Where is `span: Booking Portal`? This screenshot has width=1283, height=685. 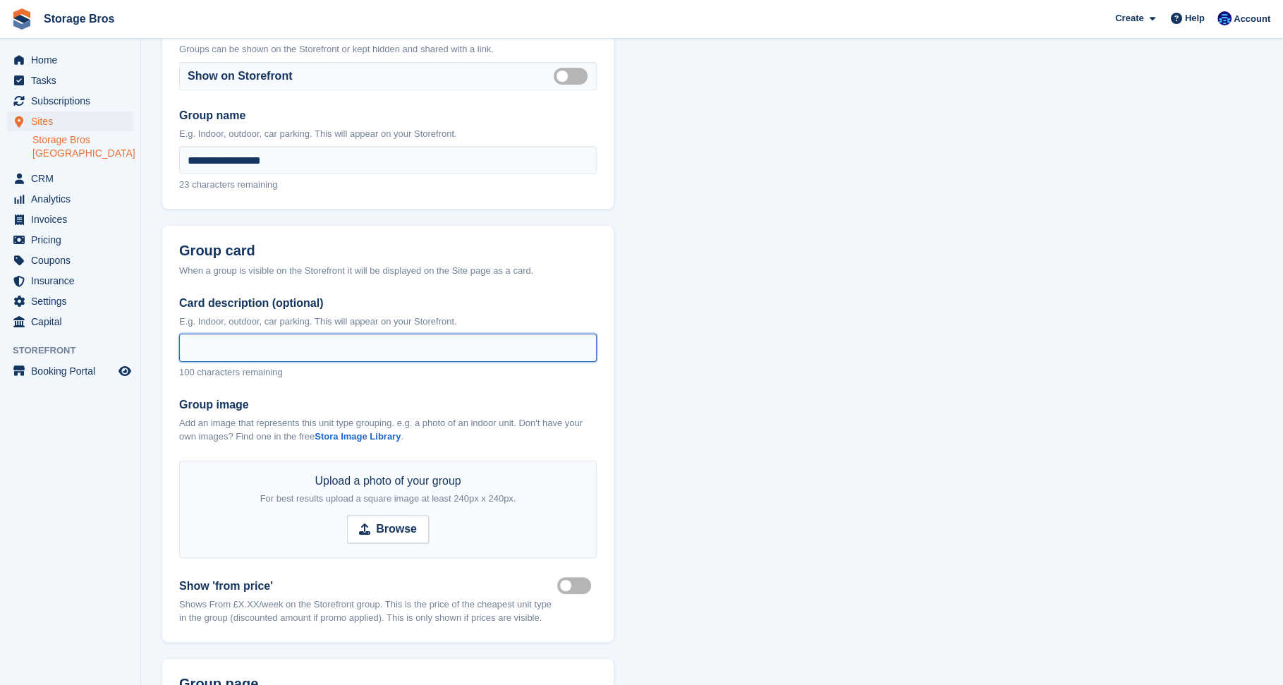
span: Booking Portal is located at coordinates (73, 371).